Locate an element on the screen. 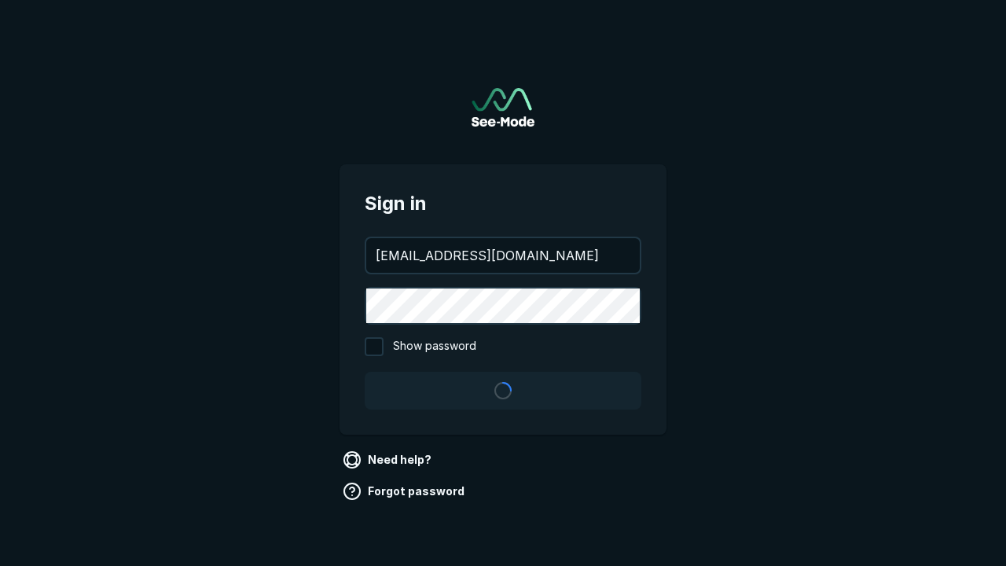  span: Show password is located at coordinates (434, 346).